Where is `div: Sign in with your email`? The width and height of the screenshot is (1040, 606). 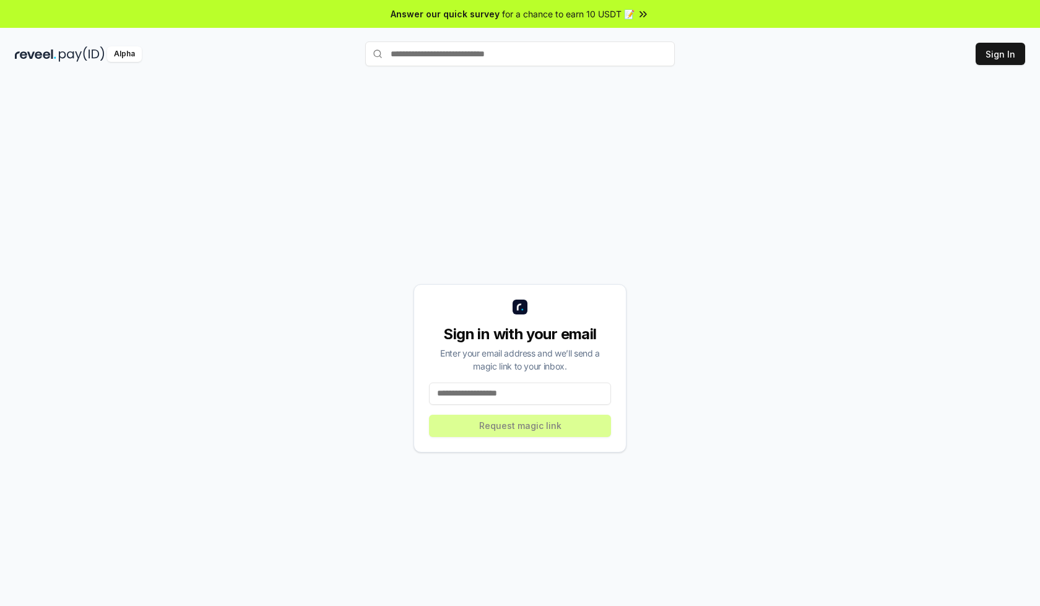
div: Sign in with your email is located at coordinates (520, 334).